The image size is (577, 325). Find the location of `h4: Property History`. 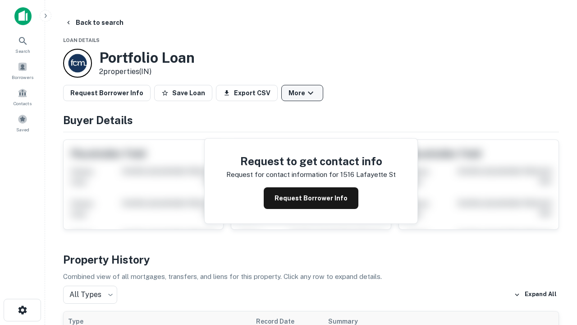

h4: Property History is located at coordinates (311, 259).